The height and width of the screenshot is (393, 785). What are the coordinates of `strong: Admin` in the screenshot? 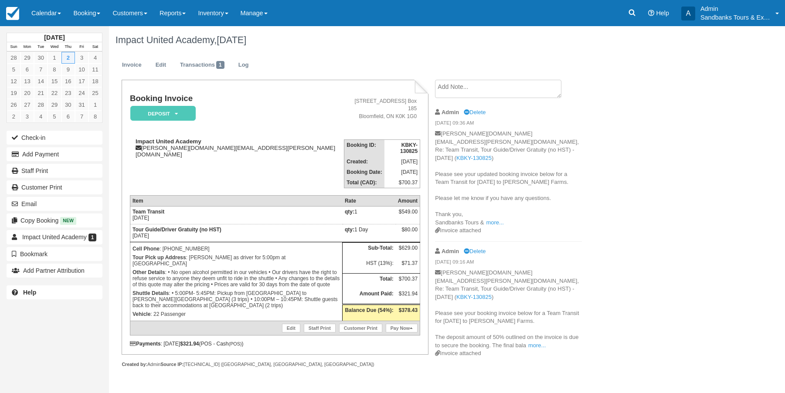 It's located at (450, 251).